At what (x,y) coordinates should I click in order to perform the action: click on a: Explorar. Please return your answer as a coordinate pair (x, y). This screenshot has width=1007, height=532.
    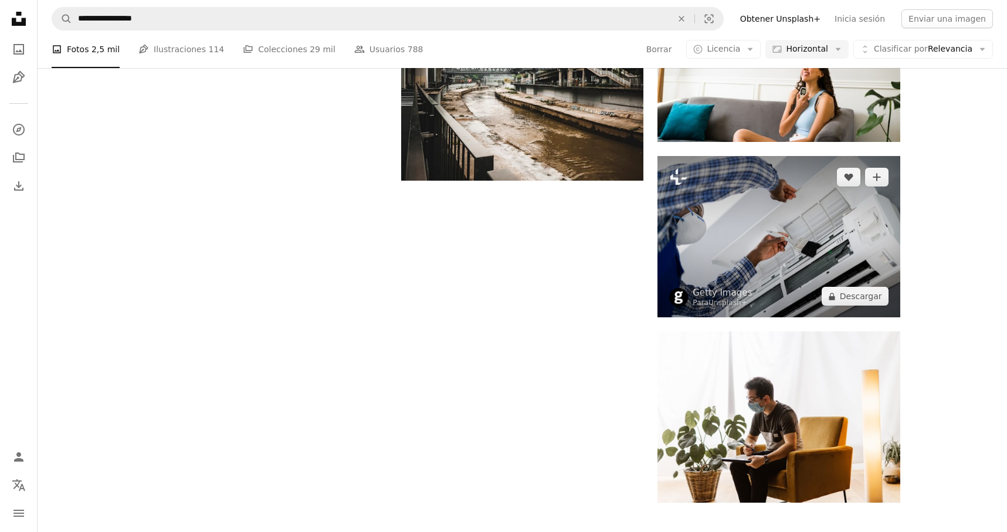
    Looking at the image, I should click on (19, 130).